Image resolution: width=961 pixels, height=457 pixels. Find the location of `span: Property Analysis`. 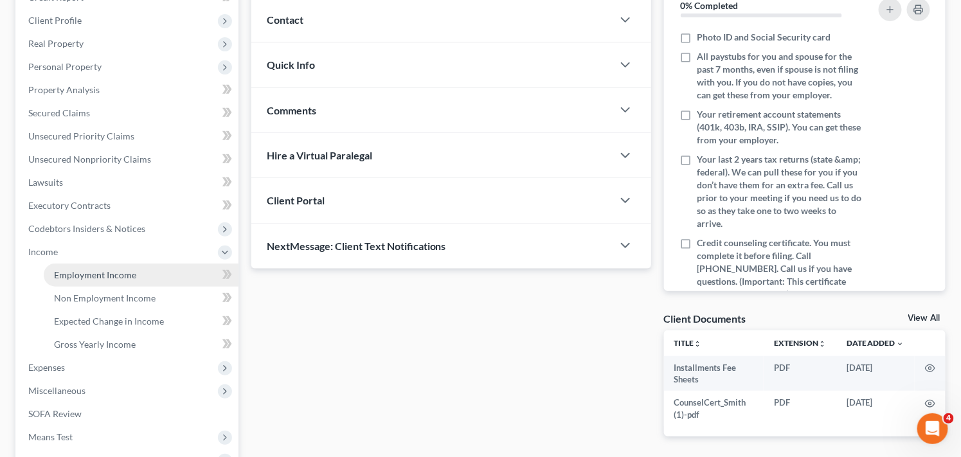

span: Property Analysis is located at coordinates (64, 89).